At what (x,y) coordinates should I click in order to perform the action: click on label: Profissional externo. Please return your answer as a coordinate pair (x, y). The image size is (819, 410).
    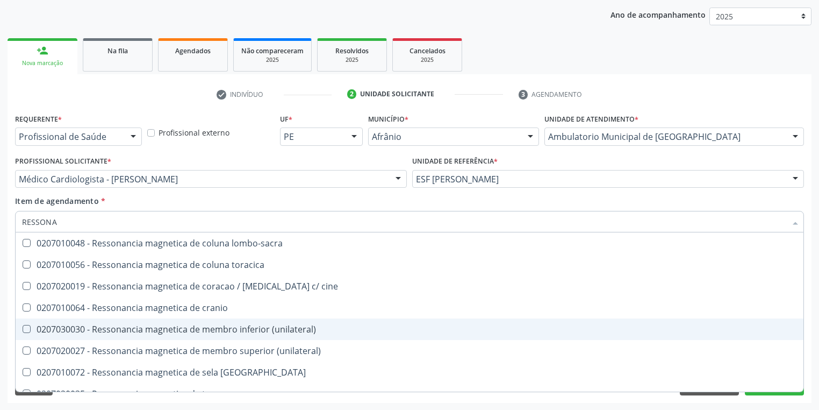
    Looking at the image, I should click on (194, 132).